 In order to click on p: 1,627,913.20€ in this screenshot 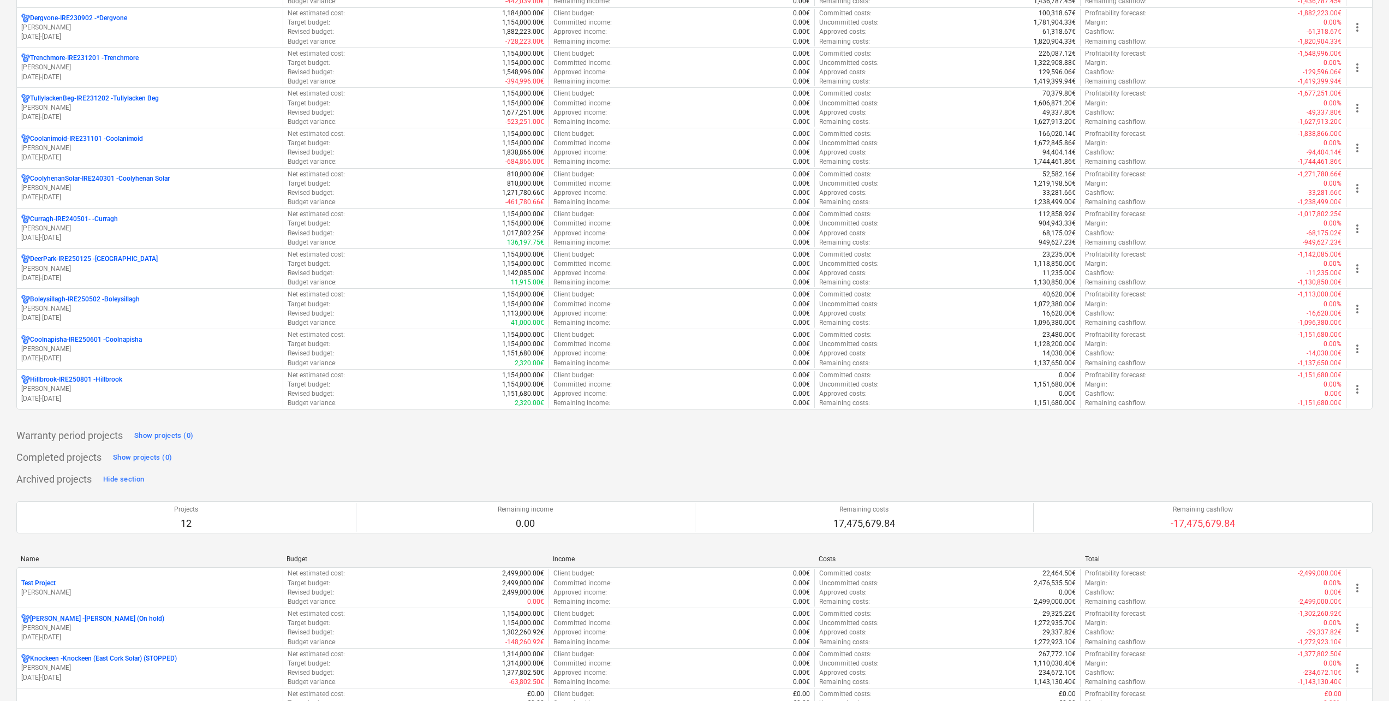, I will do `click(1054, 122)`.